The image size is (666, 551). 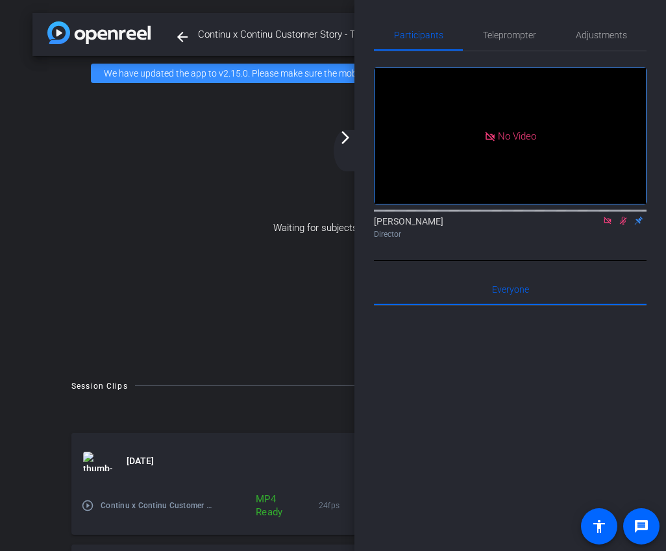 What do you see at coordinates (333, 228) in the screenshot?
I see `div: Waiting for subjects to join...` at bounding box center [333, 228].